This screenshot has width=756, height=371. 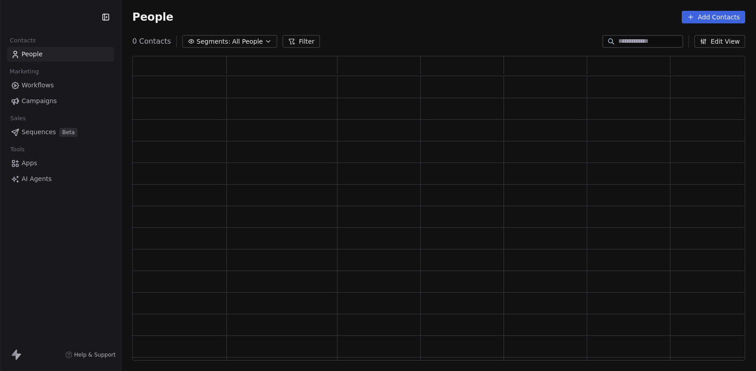 I want to click on span: Segments:, so click(x=213, y=41).